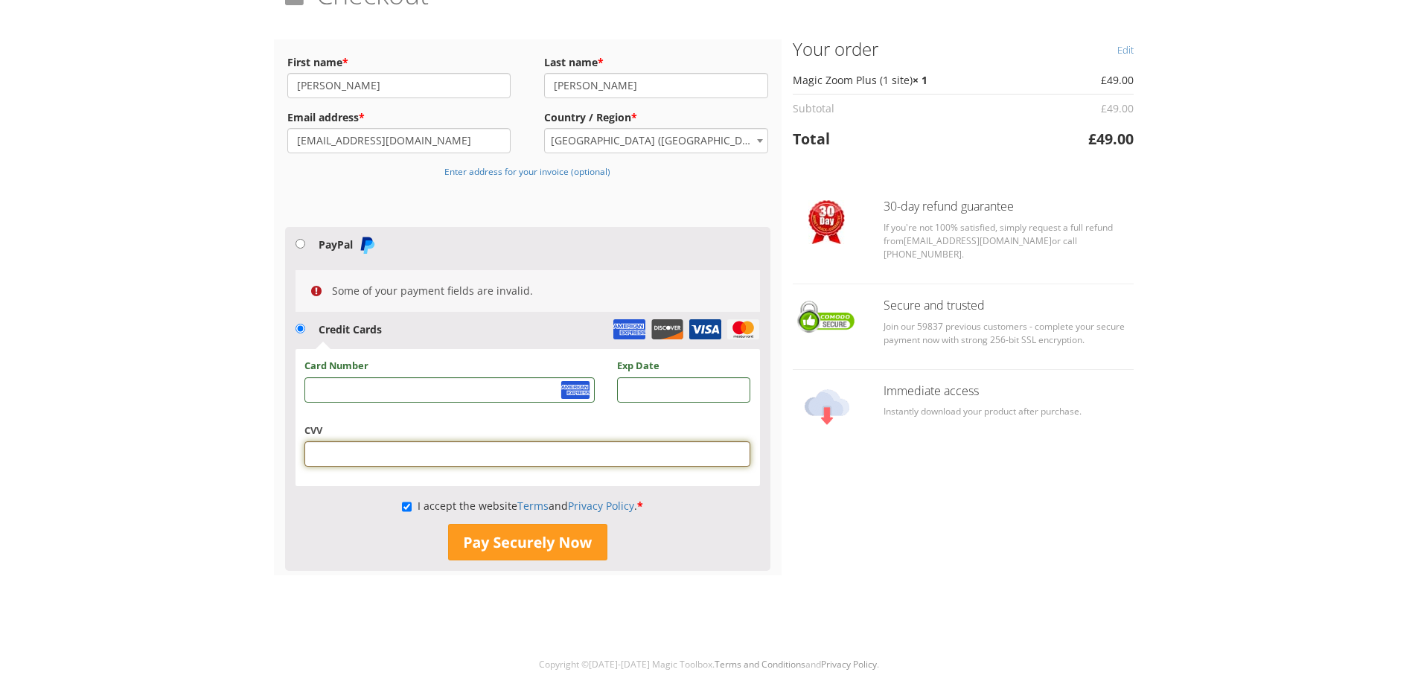 Image resolution: width=1418 pixels, height=678 pixels. What do you see at coordinates (536, 291) in the screenshot?
I see `li: Some of your payment fields are invalid.` at bounding box center [536, 291].